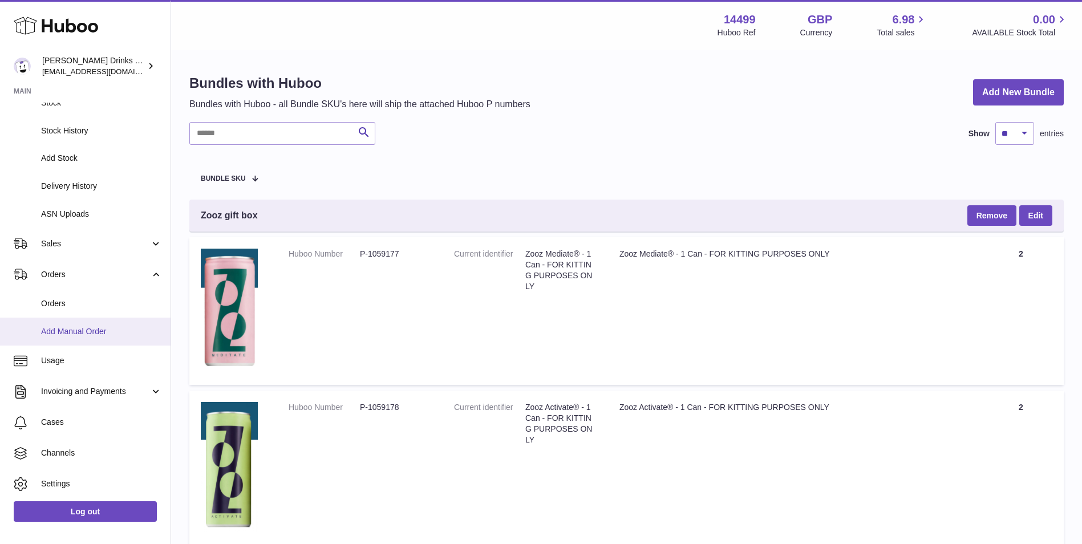  What do you see at coordinates (22, 66) in the screenshot?
I see `img: internalAdmin-14499@internal.huboo.com` at bounding box center [22, 66].